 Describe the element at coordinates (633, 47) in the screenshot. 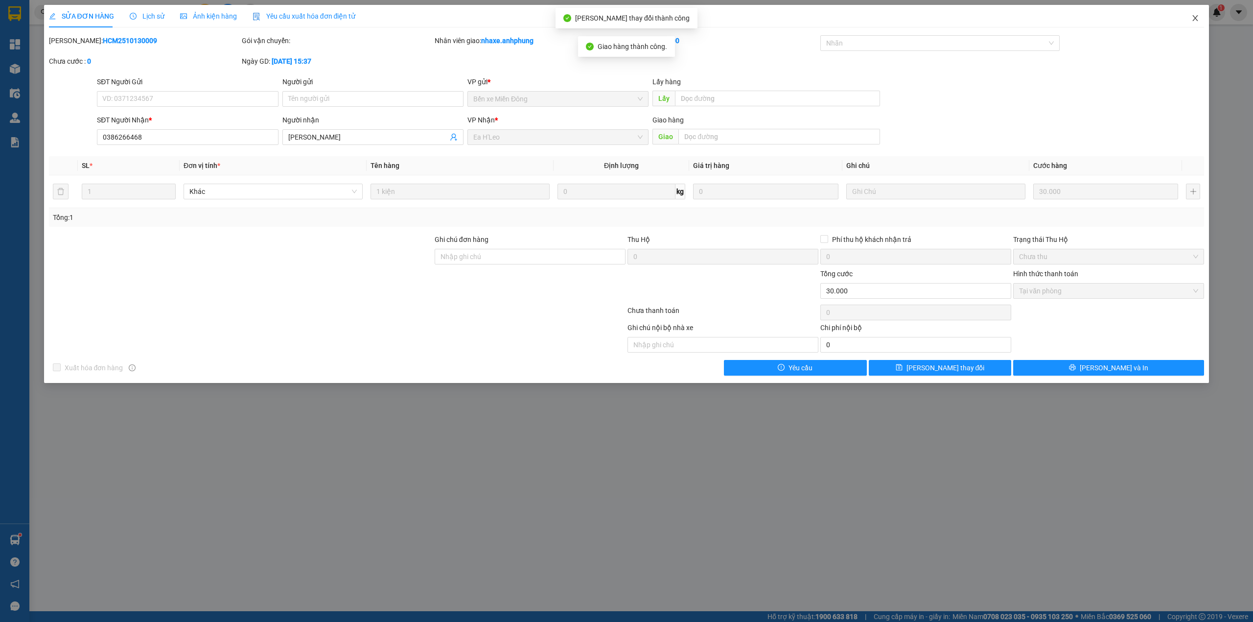

I see `span: Giao hàng thành công.` at that location.